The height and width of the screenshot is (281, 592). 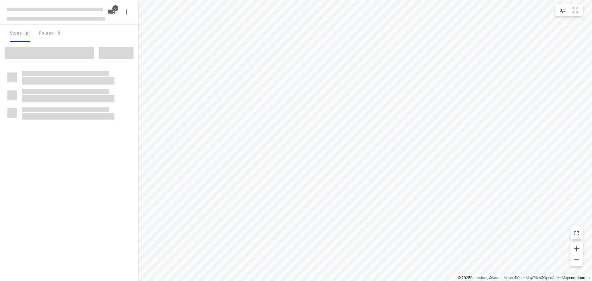 I want to click on div: small contained button group, so click(x=569, y=10).